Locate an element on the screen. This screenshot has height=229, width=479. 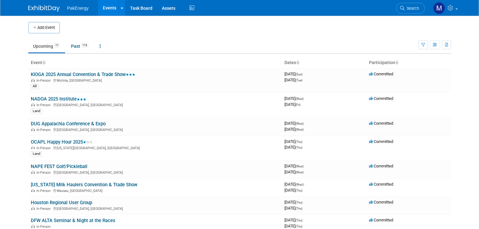
a: KIOGA 2025 Annual Convention & Trade Show is located at coordinates (83, 75).